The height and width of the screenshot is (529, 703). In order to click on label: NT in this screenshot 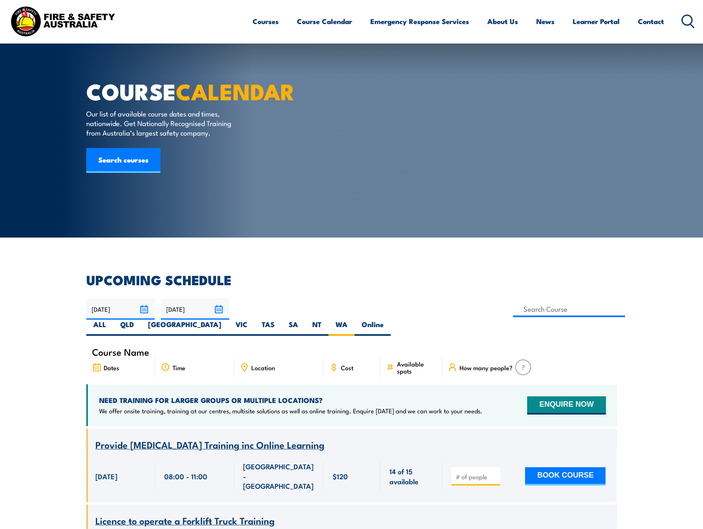, I will do `click(317, 328)`.